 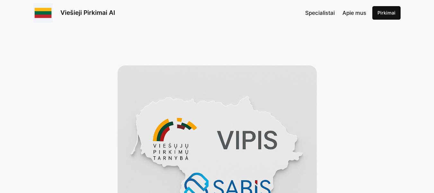 I want to click on span: Specialistai, so click(x=320, y=13).